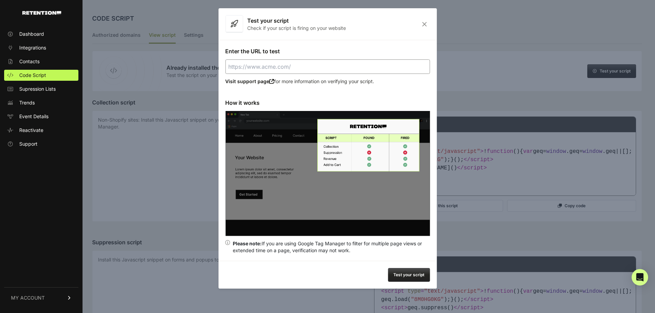 The image size is (655, 313). What do you see at coordinates (331, 247) in the screenshot?
I see `div: If you are using Google Tag Manager to filter for multiple page views or extended time on a page,...` at bounding box center [331, 247].